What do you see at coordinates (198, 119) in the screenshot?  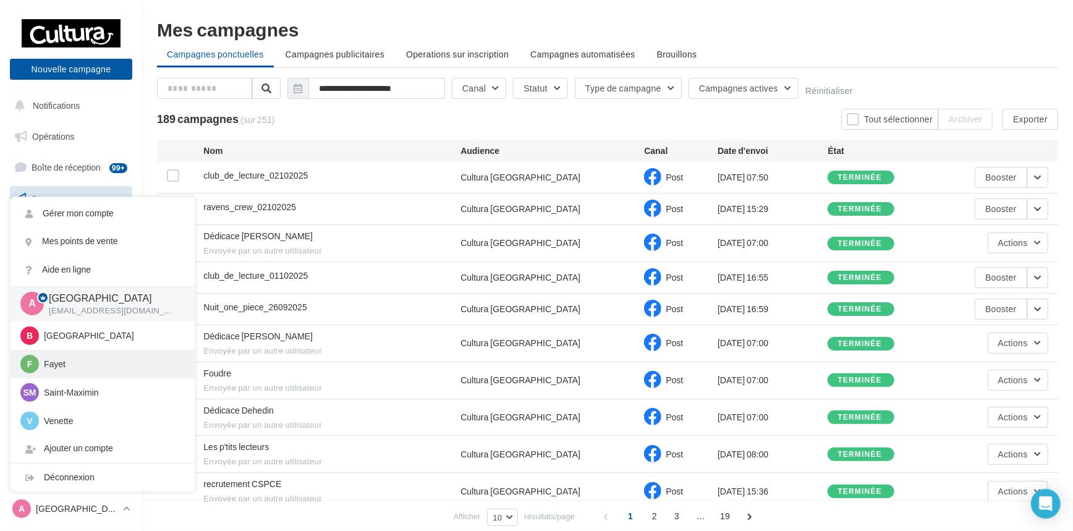 I see `span: 189 campagnes` at bounding box center [198, 119].